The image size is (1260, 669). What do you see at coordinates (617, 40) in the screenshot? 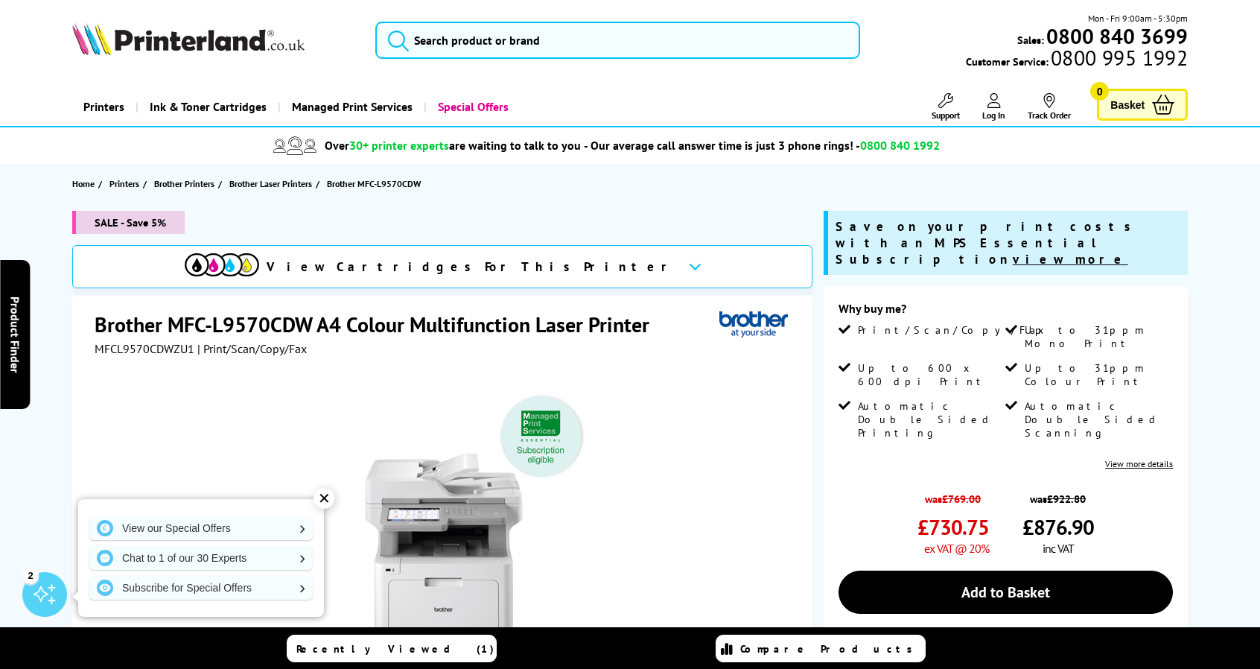
I see `input: Search product or brand` at bounding box center [617, 40].